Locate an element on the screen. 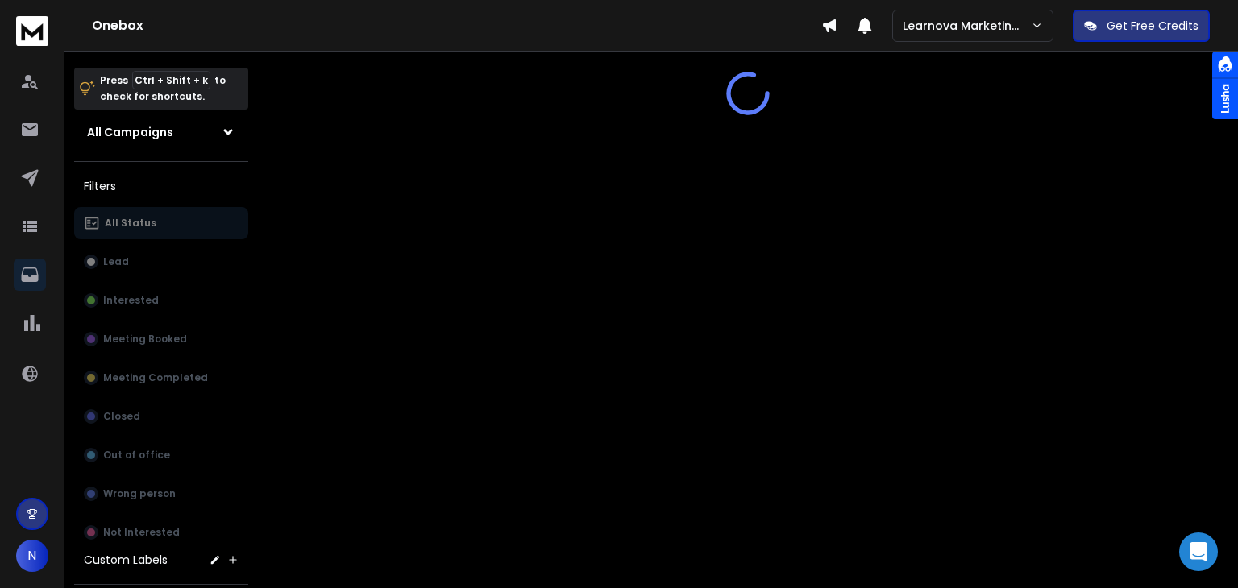 The image size is (1238, 588). p: Get Free Credits is located at coordinates (1153, 26).